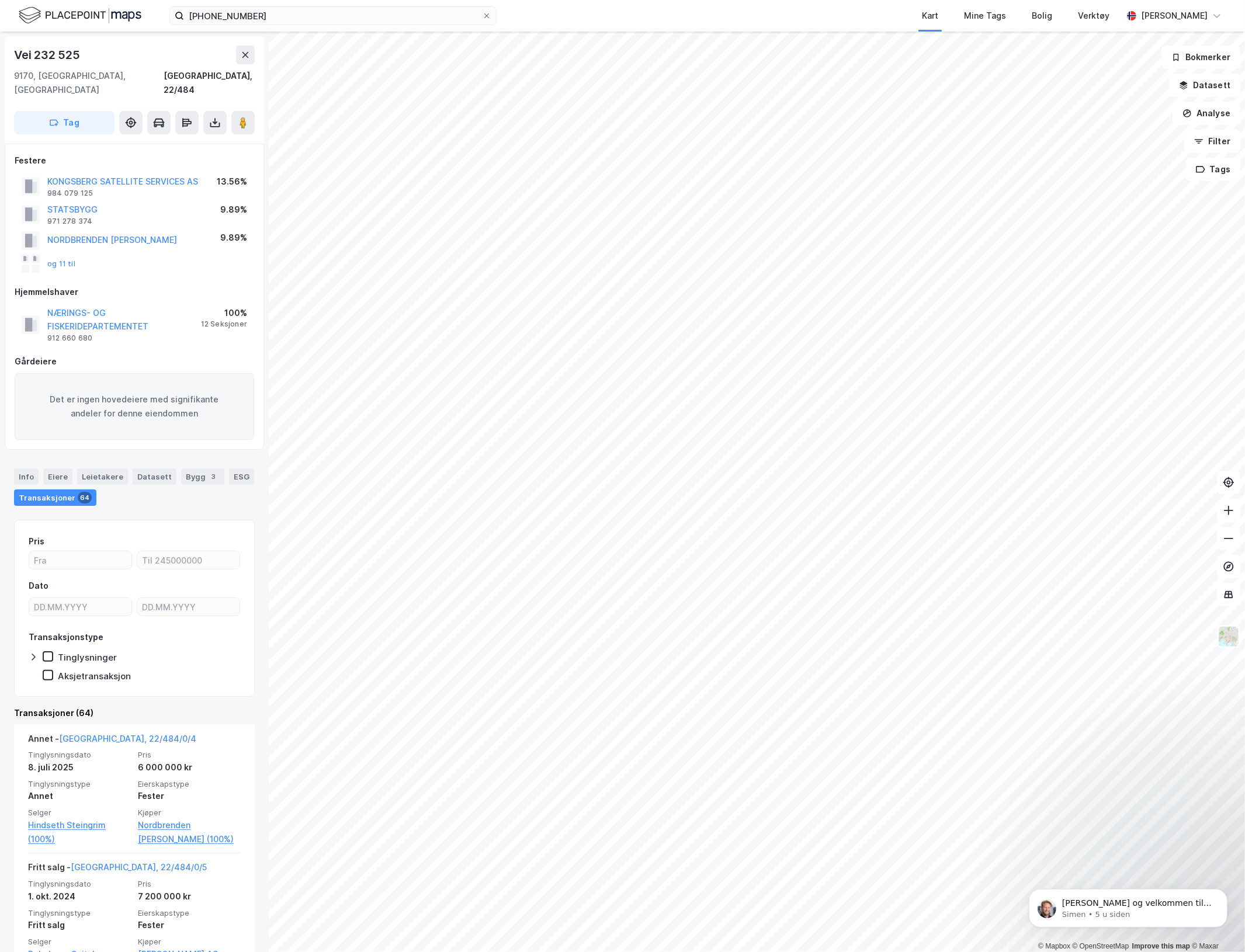  What do you see at coordinates (985, 16) in the screenshot?
I see `div: Mine Tags` at bounding box center [985, 16].